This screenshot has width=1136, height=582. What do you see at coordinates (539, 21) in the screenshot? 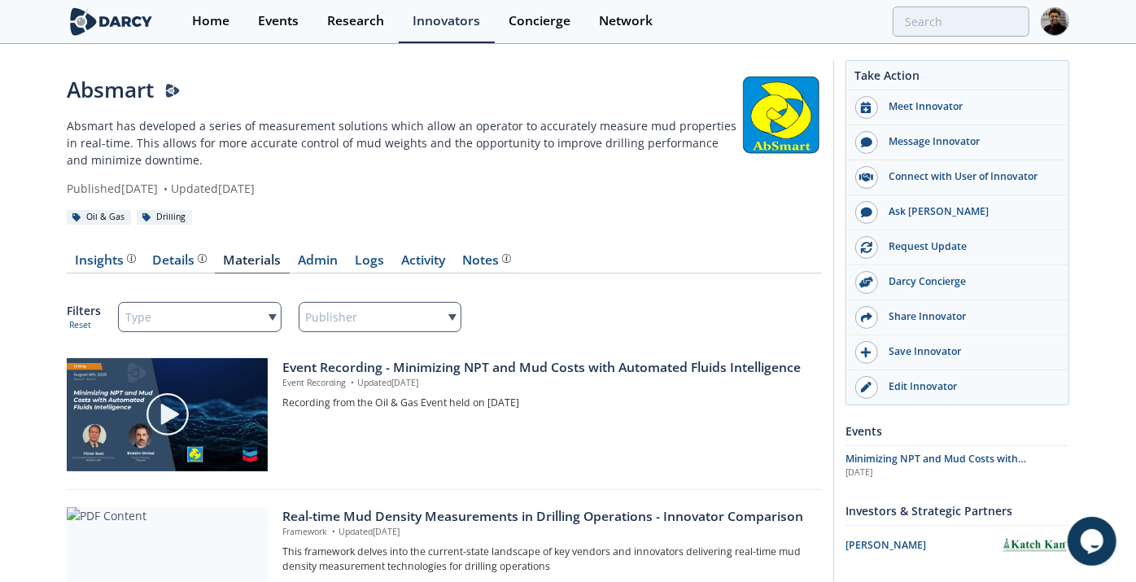
I see `div: Concierge` at bounding box center [539, 21].